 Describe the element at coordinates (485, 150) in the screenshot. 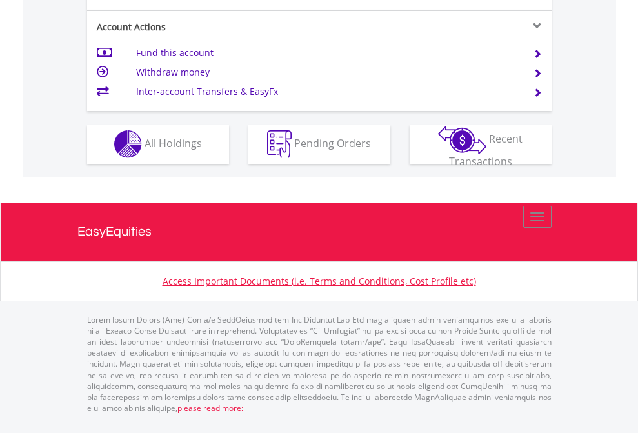

I see `span: Recent Transactions` at that location.